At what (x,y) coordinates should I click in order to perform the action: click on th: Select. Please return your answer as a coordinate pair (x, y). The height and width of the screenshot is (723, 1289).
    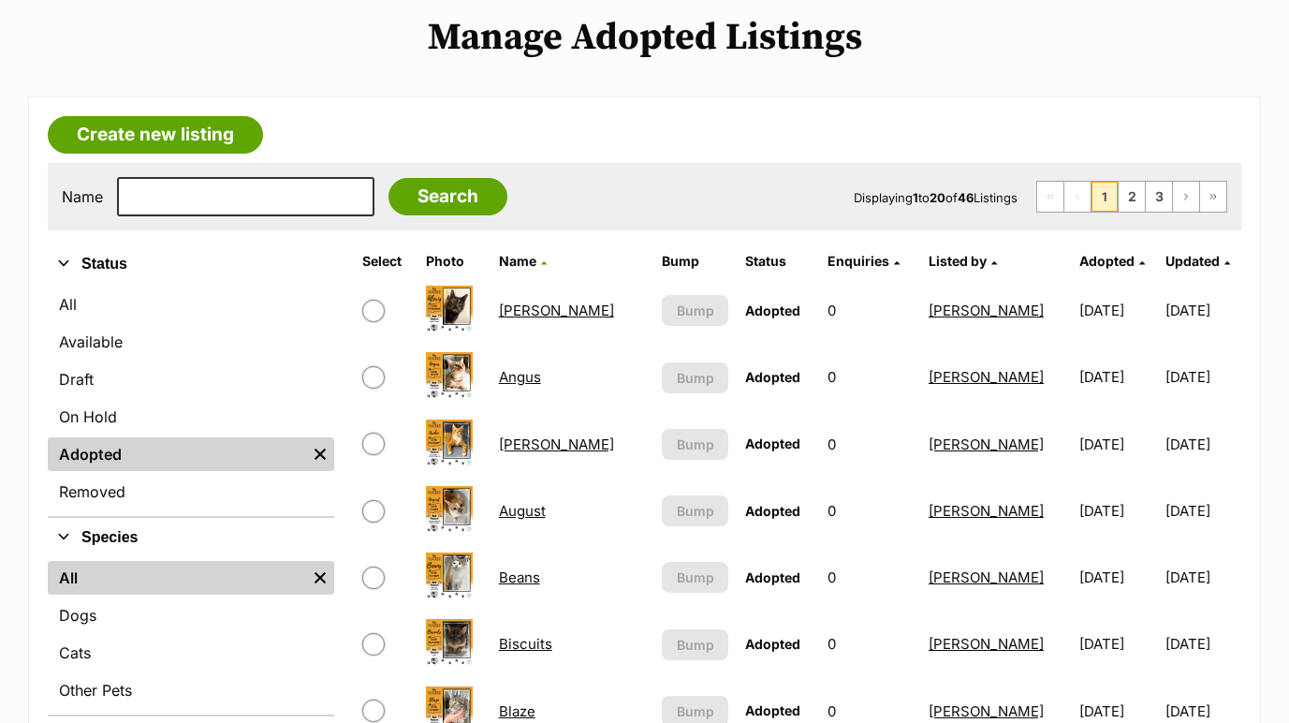
    Looking at the image, I should click on (386, 261).